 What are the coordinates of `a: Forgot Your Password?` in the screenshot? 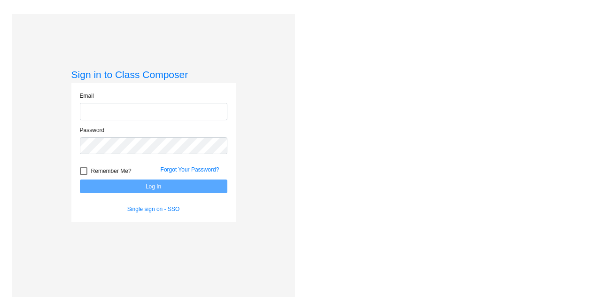 It's located at (190, 170).